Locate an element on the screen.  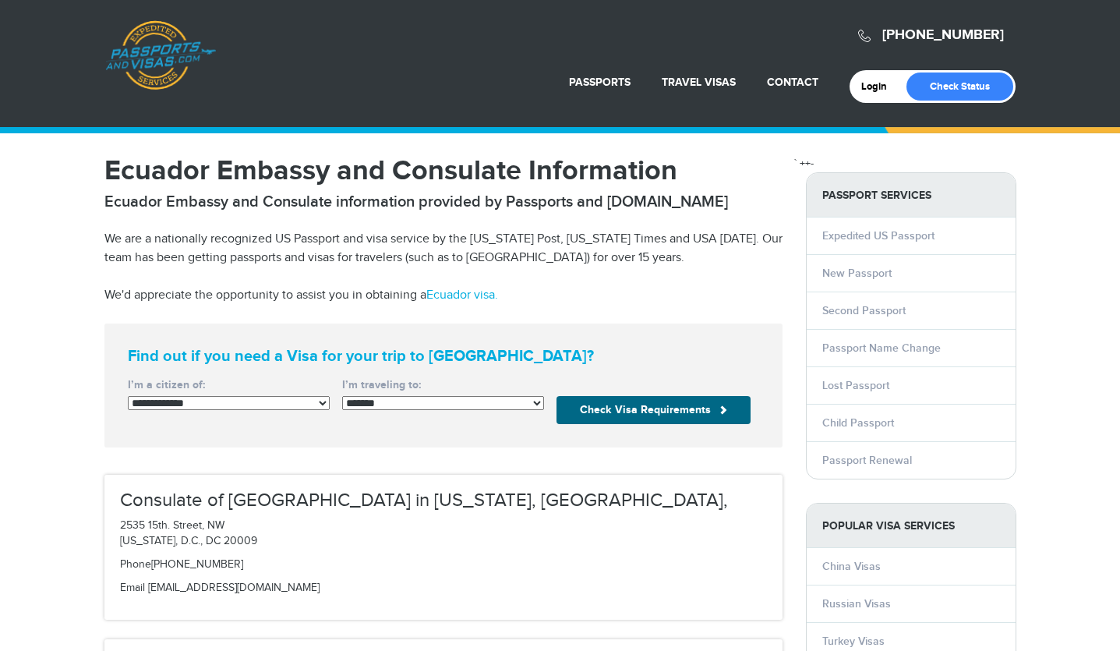
a: China Visas is located at coordinates (851, 566).